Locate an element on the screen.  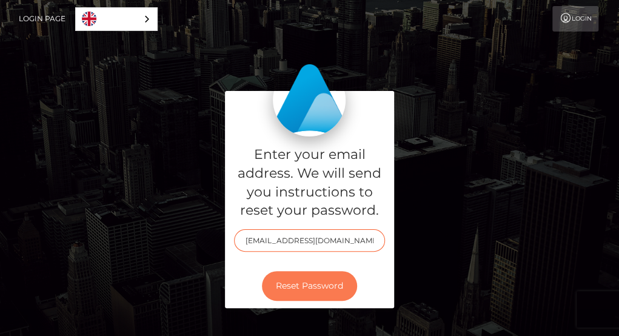
aside: Language selected: English is located at coordinates (116, 19).